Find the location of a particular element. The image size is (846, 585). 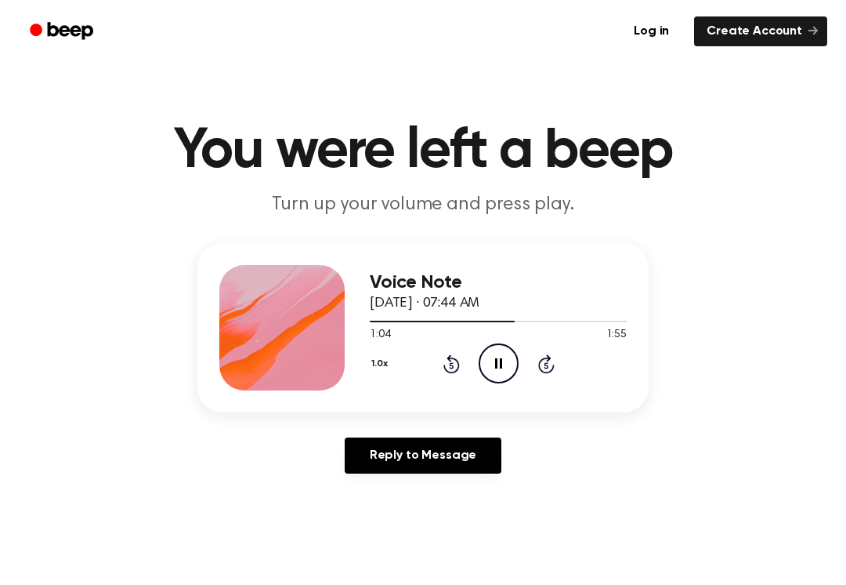

h1: You were left a beep is located at coordinates (423, 151).